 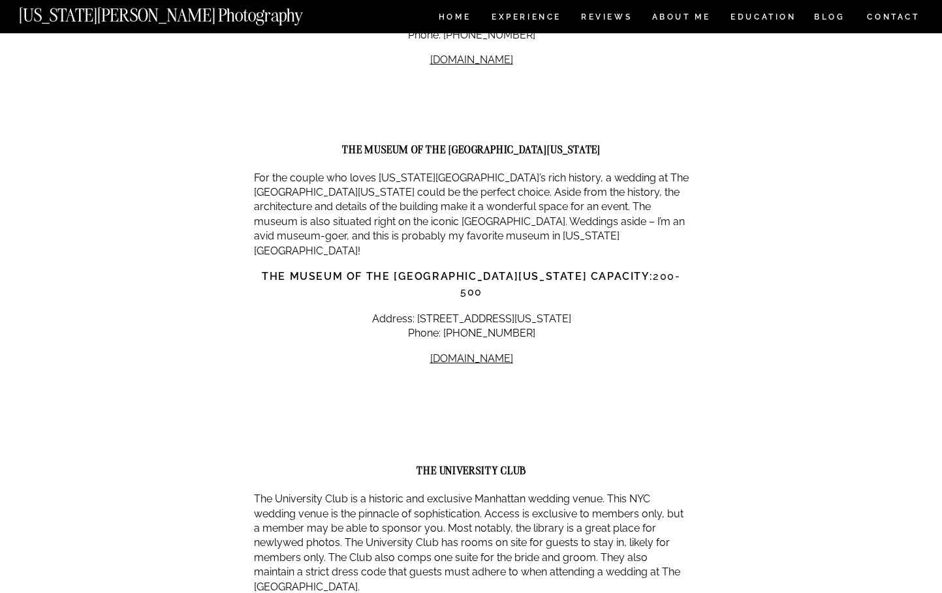 What do you see at coordinates (526, 18) in the screenshot?
I see `nav: Experience` at bounding box center [526, 18].